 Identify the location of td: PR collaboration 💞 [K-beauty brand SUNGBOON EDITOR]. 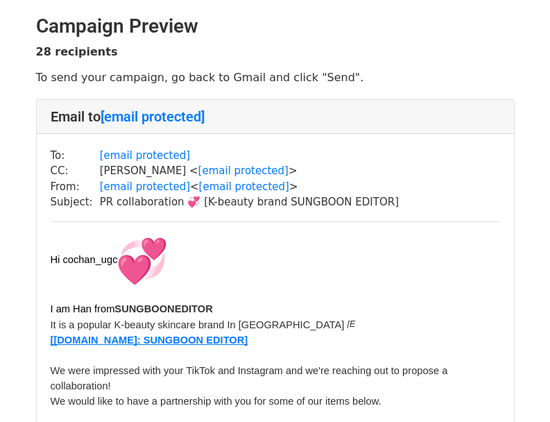
(249, 202).